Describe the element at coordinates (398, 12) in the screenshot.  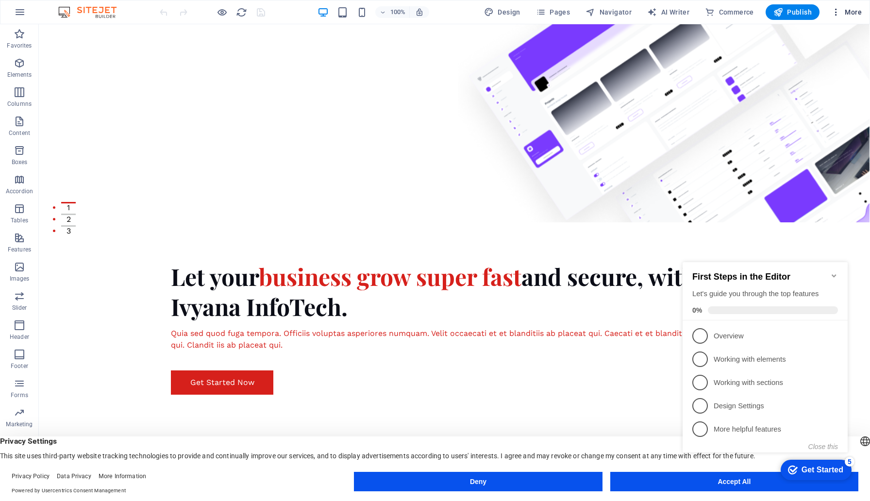
I see `h6: 100%` at that location.